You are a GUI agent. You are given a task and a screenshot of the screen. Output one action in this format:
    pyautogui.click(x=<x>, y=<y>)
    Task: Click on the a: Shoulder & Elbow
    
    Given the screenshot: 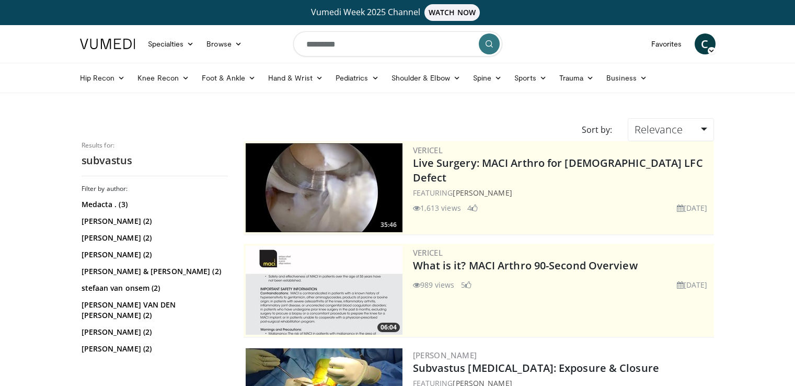 What is the action you would take?
    pyautogui.click(x=426, y=78)
    